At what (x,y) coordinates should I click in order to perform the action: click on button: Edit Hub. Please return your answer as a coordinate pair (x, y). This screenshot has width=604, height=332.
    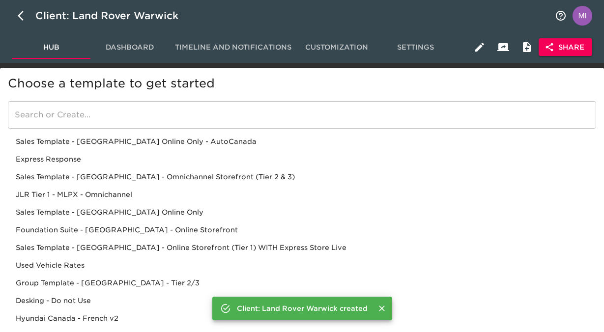
    Looking at the image, I should click on (479, 47).